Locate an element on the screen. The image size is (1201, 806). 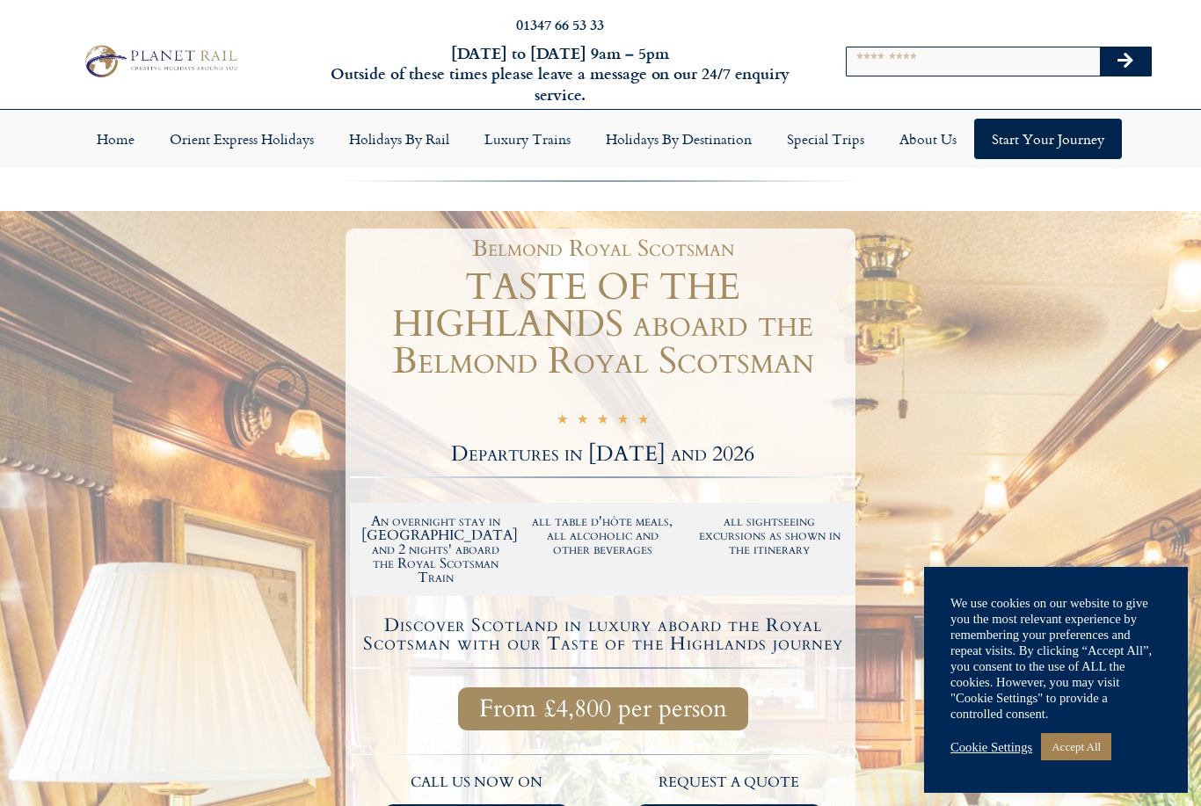
a: Start your Journey is located at coordinates (1048, 139).